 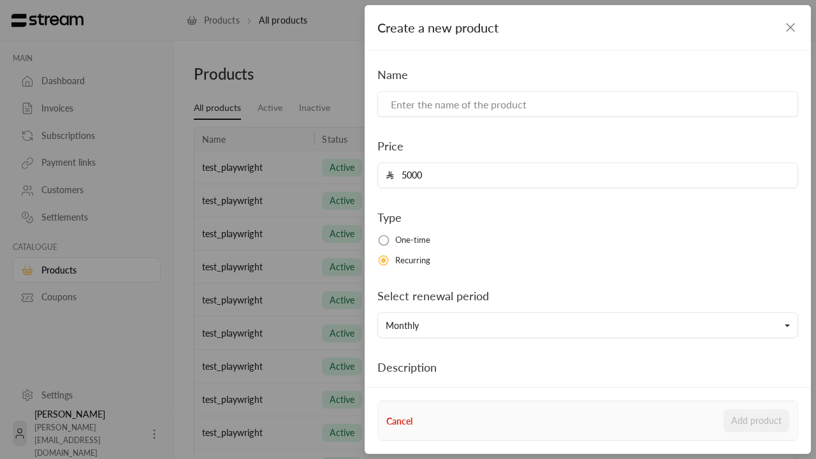 I want to click on label: Description, so click(x=407, y=367).